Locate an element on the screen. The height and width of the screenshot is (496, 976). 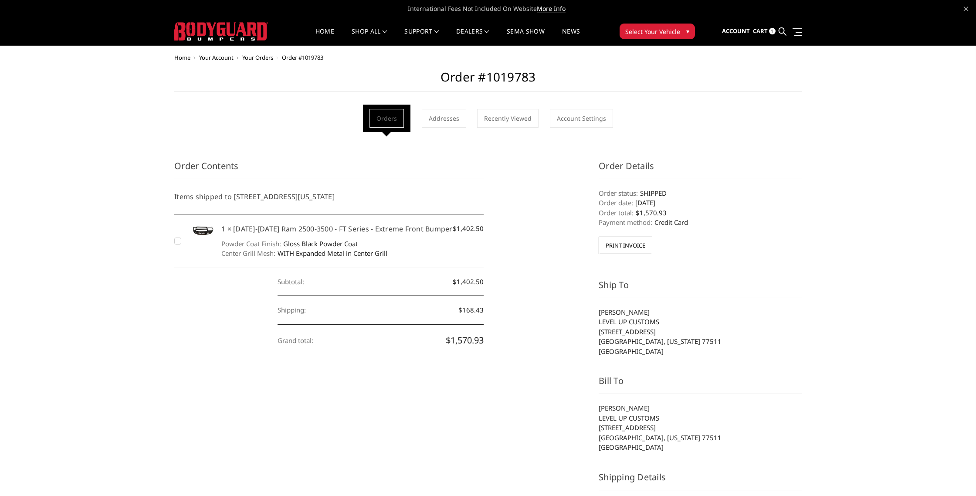
a: Recently Viewed is located at coordinates (507, 118).